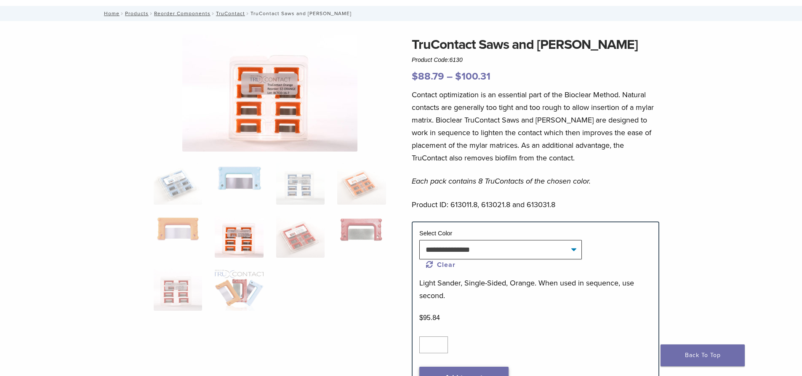 The height and width of the screenshot is (376, 802). Describe the element at coordinates (300, 236) in the screenshot. I see `img: TruContact Saws and Sanders - Image 7` at that location.